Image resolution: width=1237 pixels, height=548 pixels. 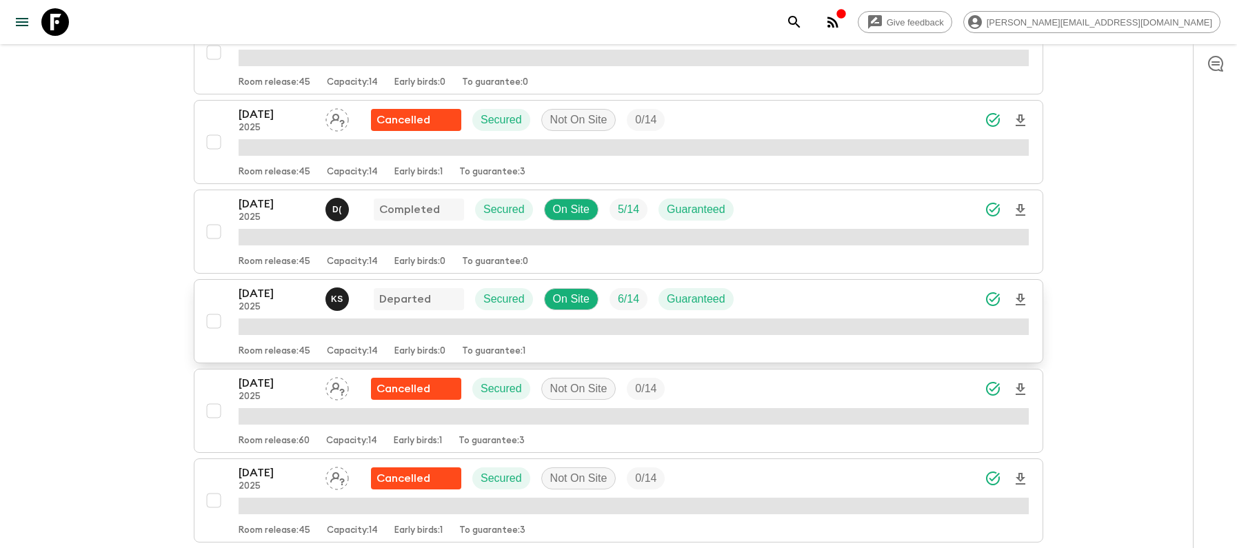 What do you see at coordinates (795, 22) in the screenshot?
I see `button: search adventures` at bounding box center [795, 22].